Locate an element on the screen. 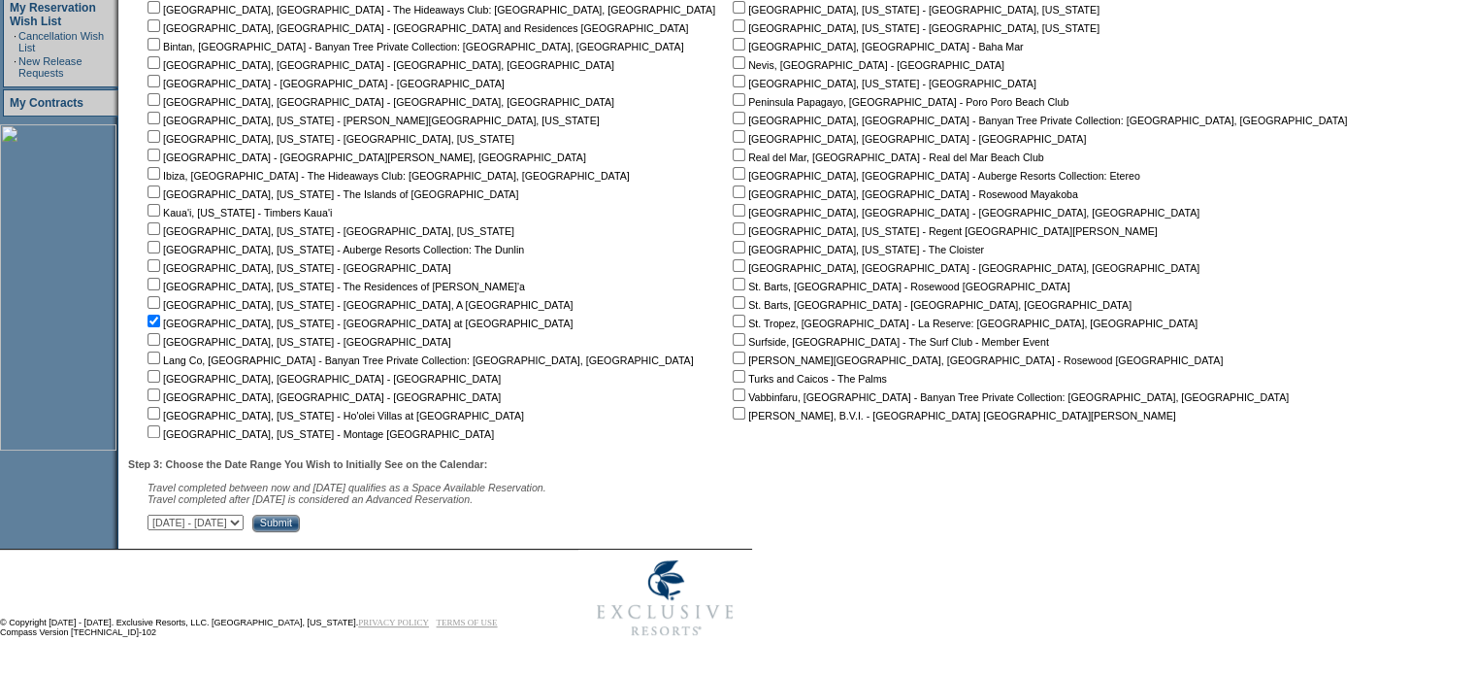 The image size is (1476, 675). b: Step 3: Choose the Date Range You Wish to Initially See on the Calendar: is located at coordinates (308, 464).